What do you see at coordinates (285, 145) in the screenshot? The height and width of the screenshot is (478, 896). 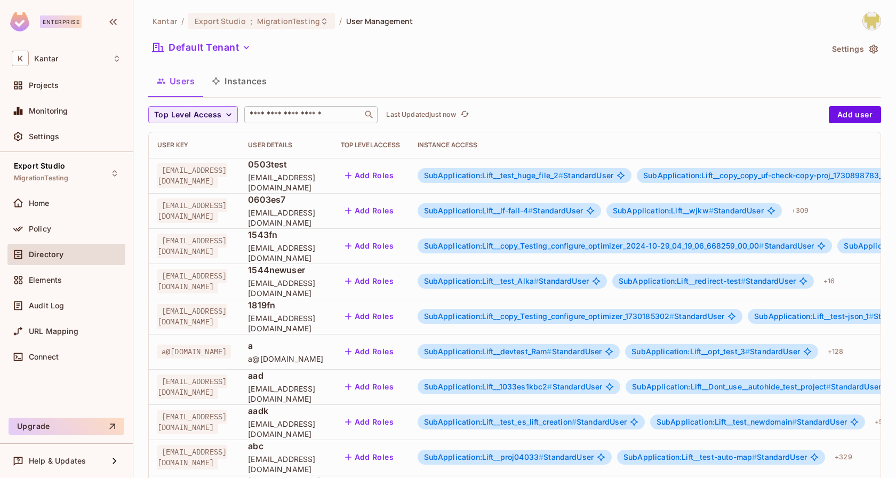 I see `div: User Details` at bounding box center [285, 145].